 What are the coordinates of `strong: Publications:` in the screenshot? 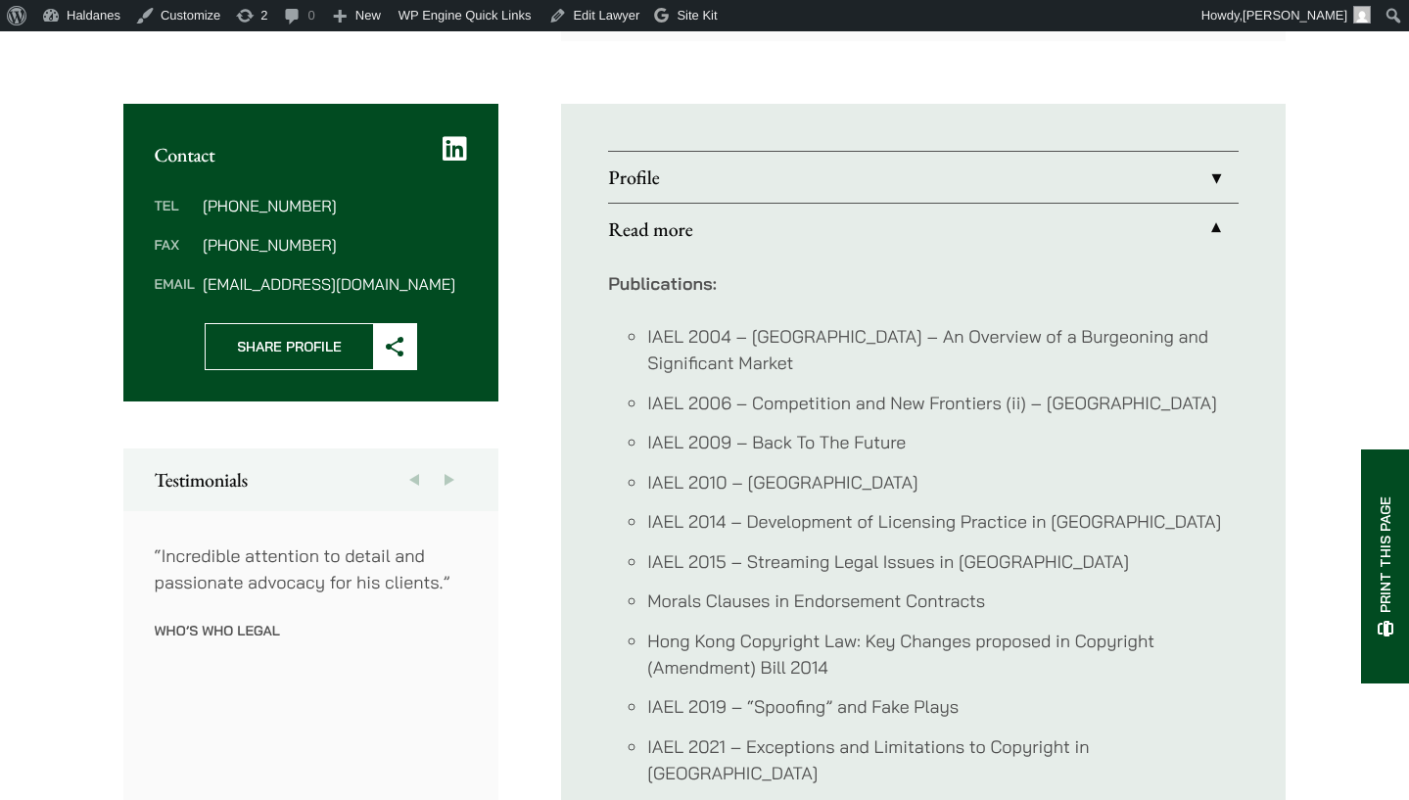 It's located at (662, 283).